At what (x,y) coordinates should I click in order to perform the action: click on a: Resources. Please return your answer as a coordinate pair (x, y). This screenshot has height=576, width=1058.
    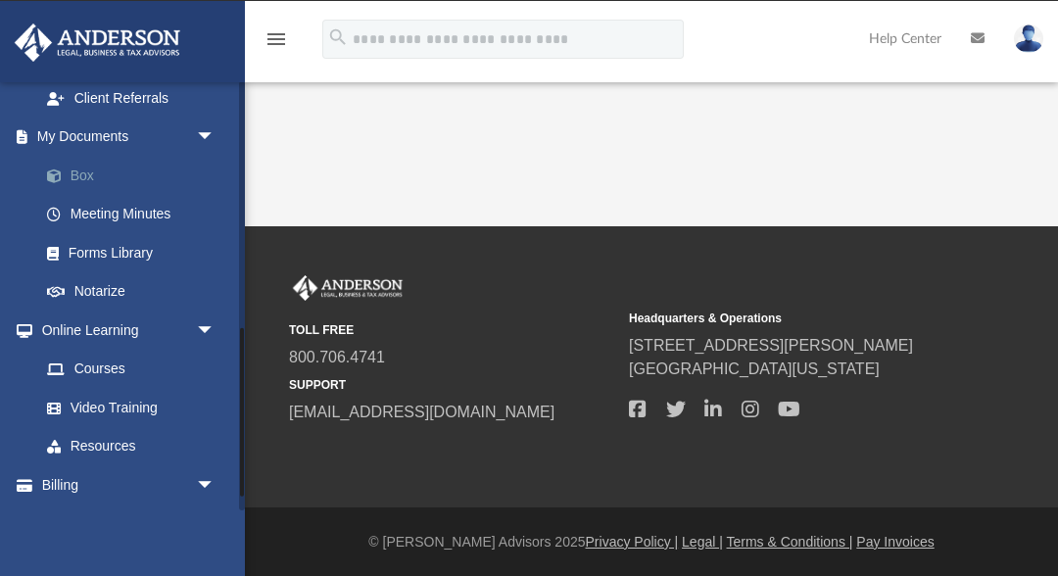
    Looking at the image, I should click on (131, 447).